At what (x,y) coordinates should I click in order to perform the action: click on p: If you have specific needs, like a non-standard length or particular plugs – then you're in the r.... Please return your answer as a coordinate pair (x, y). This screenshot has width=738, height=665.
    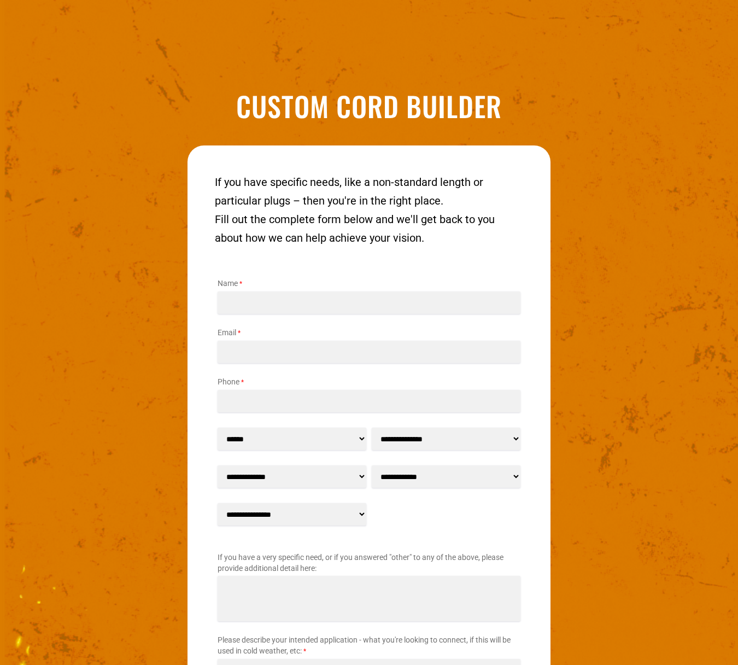
    Looking at the image, I should click on (369, 191).